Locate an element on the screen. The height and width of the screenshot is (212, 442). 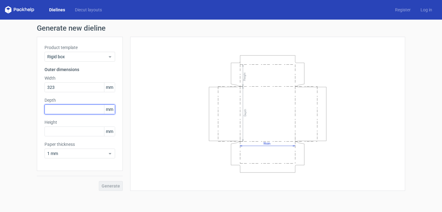
h1: Generate new dieline is located at coordinates (221, 28).